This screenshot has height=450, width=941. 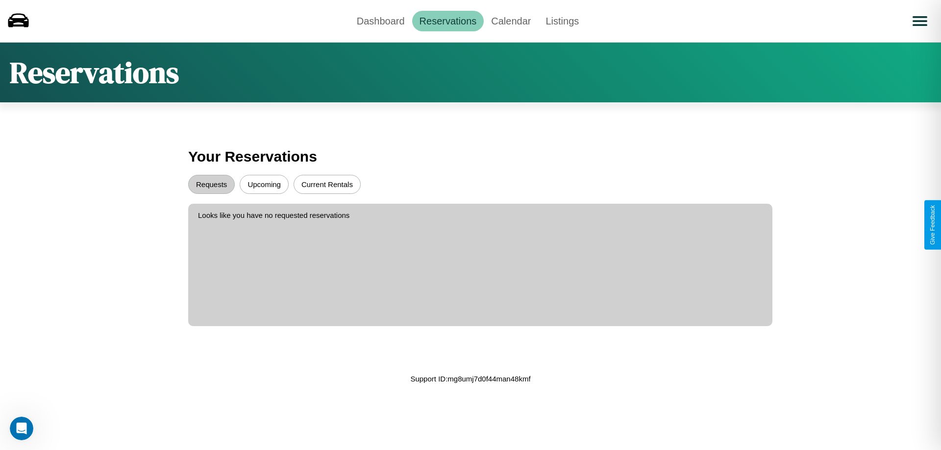 What do you see at coordinates (562, 21) in the screenshot?
I see `a: Listings` at bounding box center [562, 21].